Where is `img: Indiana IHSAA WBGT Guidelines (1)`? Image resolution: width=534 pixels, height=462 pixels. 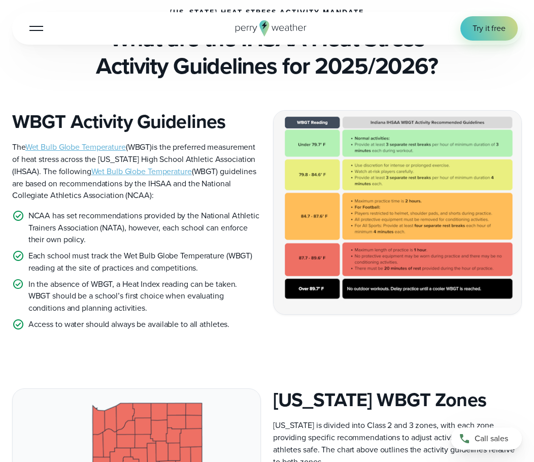
img: Indiana IHSAA WBGT Guidelines (1) is located at coordinates (398, 212).